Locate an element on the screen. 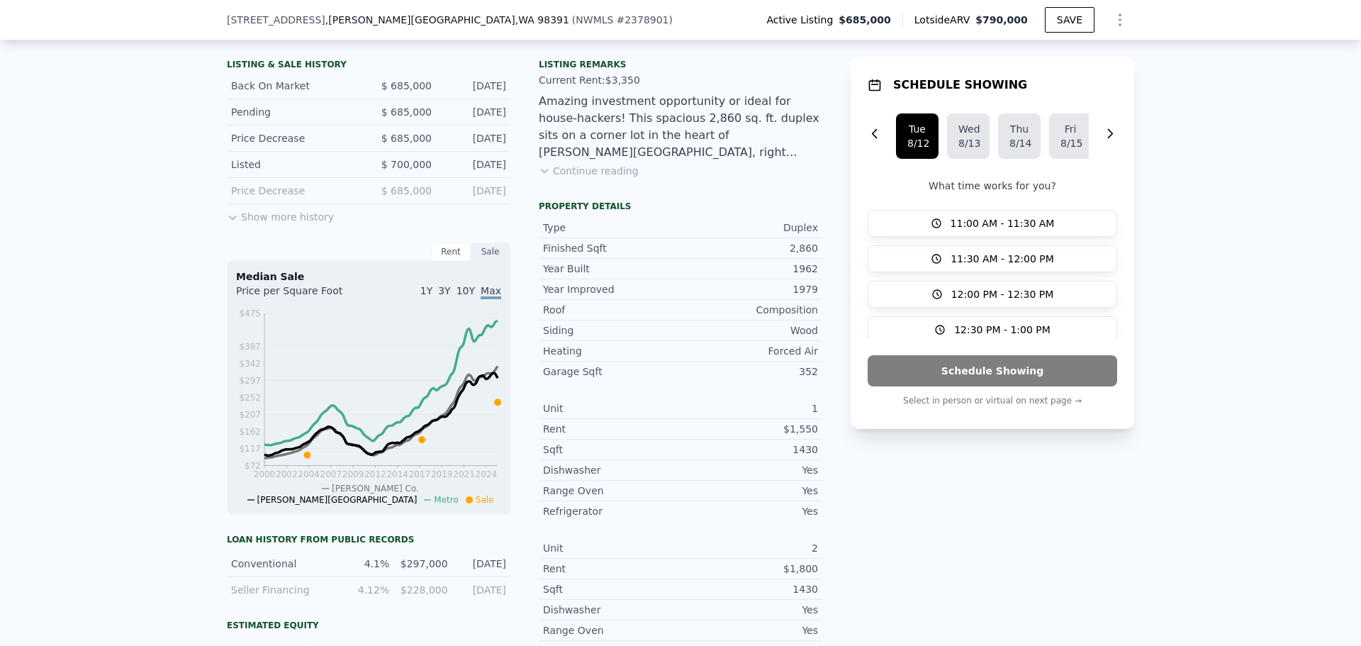 The image size is (1361, 646). tspan: 2002 is located at coordinates (286, 474).